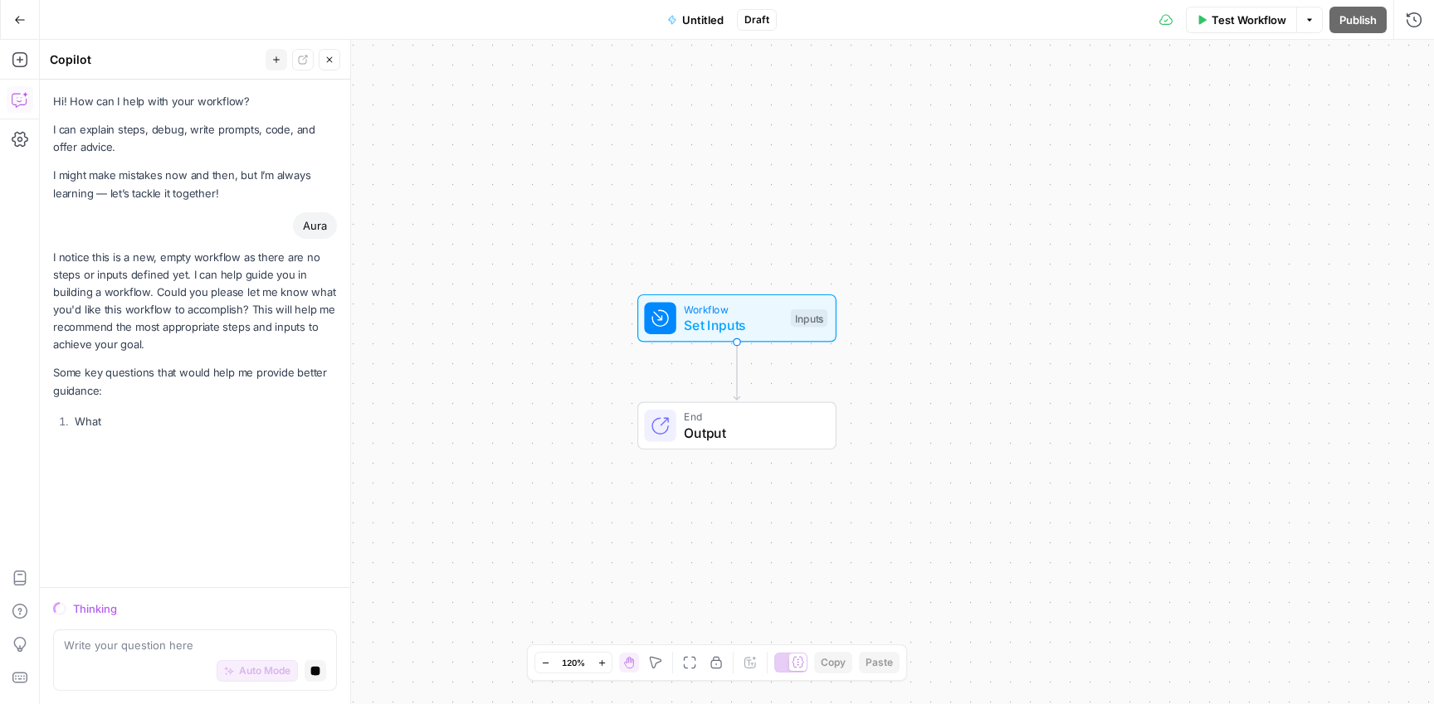 This screenshot has height=704, width=1434. Describe the element at coordinates (195, 301) in the screenshot. I see `p: I notice this is a new, empty workflow as there are no steps or inputs defined yet. I can help gu...` at that location.